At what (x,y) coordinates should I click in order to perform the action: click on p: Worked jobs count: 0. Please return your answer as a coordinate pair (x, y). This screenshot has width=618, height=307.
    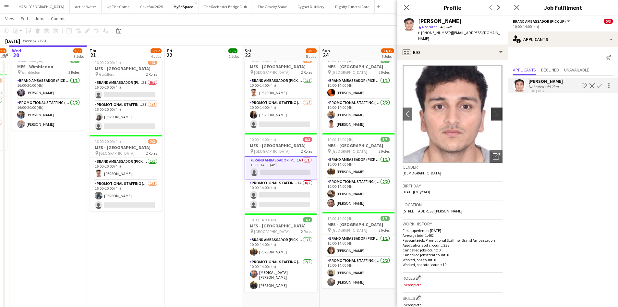
    Looking at the image, I should click on (453, 259).